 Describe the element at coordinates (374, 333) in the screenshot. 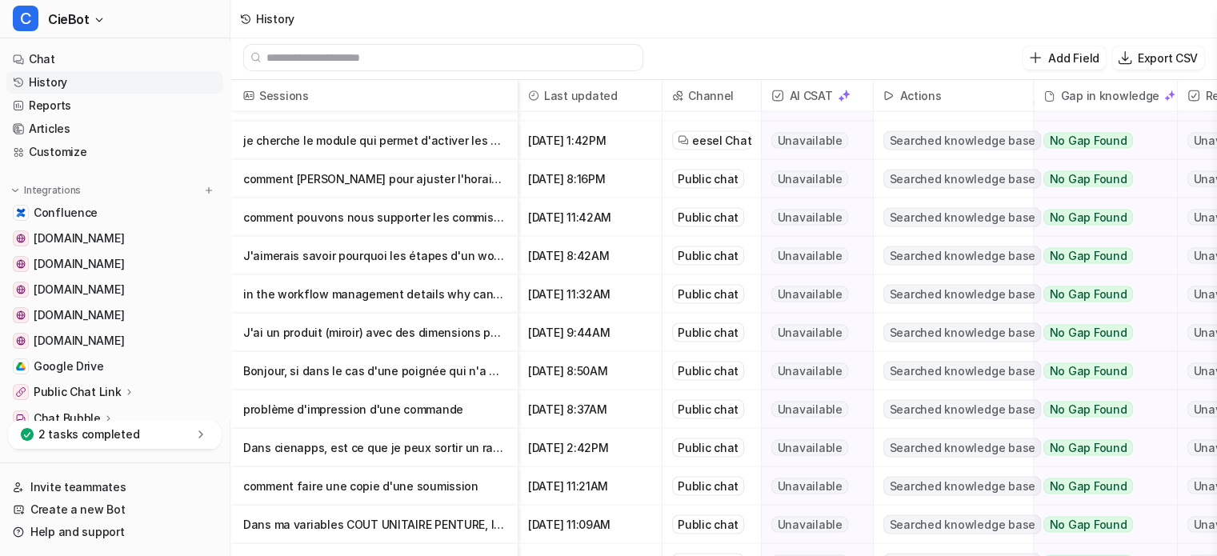

I see `p: J'ai un produit (miroir) avec des dimensions personnalisable, il ne doit jamais en avoir en inven...` at that location.